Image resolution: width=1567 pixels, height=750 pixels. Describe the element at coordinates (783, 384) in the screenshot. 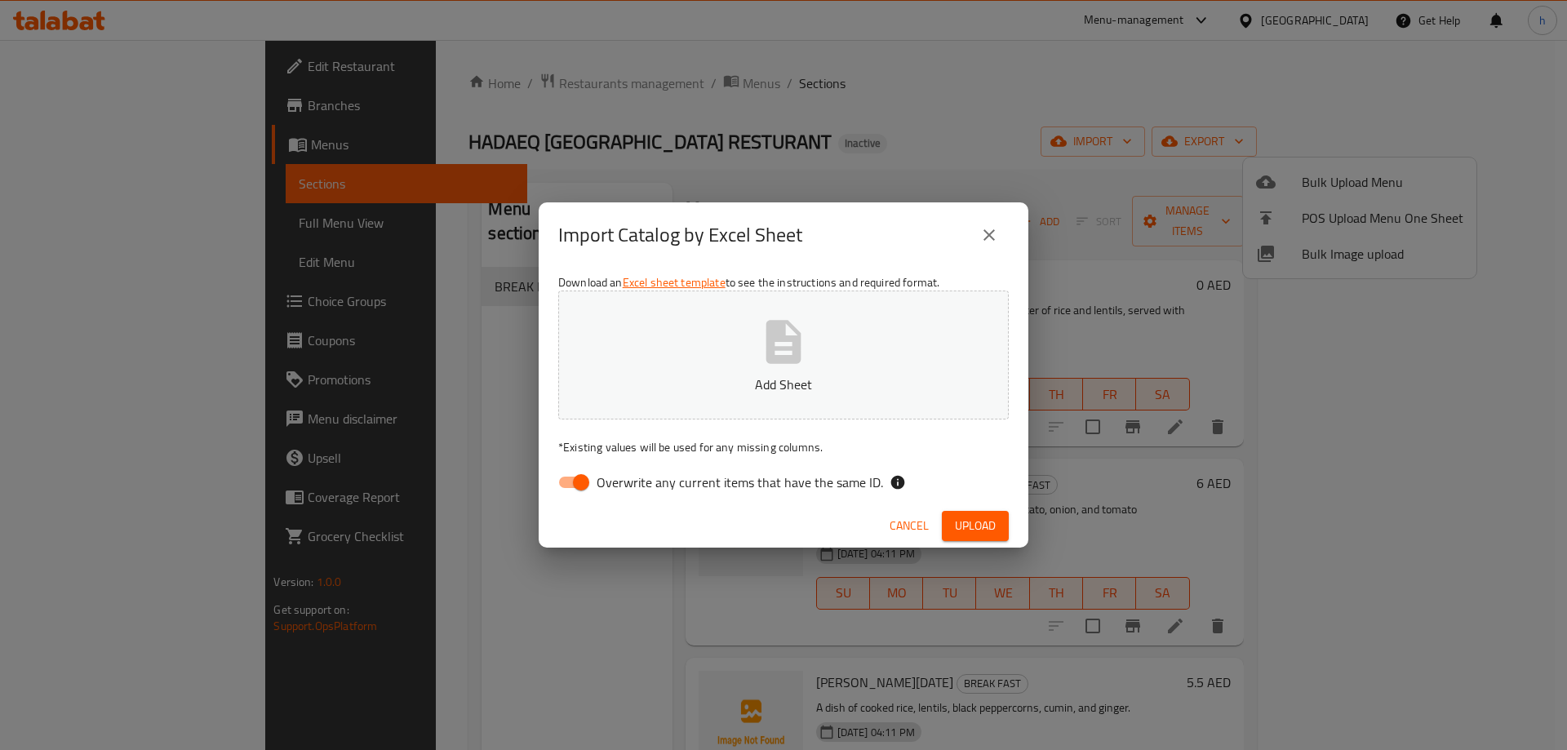

I see `p: Add Sheet` at that location.